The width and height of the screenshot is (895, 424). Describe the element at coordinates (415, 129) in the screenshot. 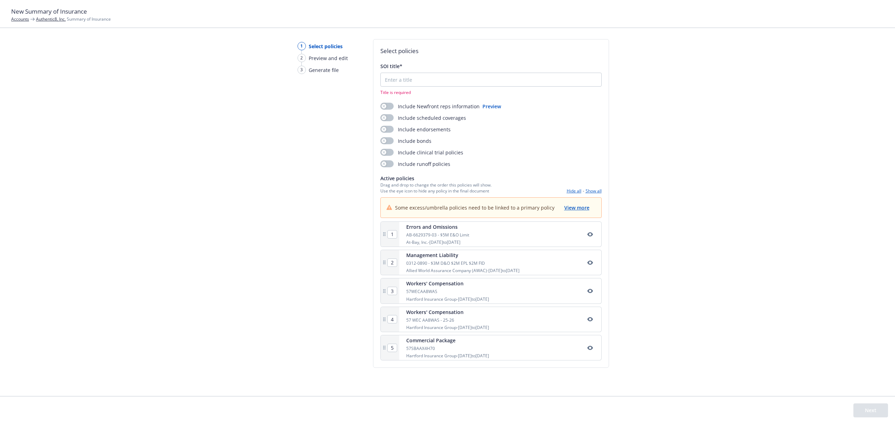

I see `div: Include endorsements` at that location.